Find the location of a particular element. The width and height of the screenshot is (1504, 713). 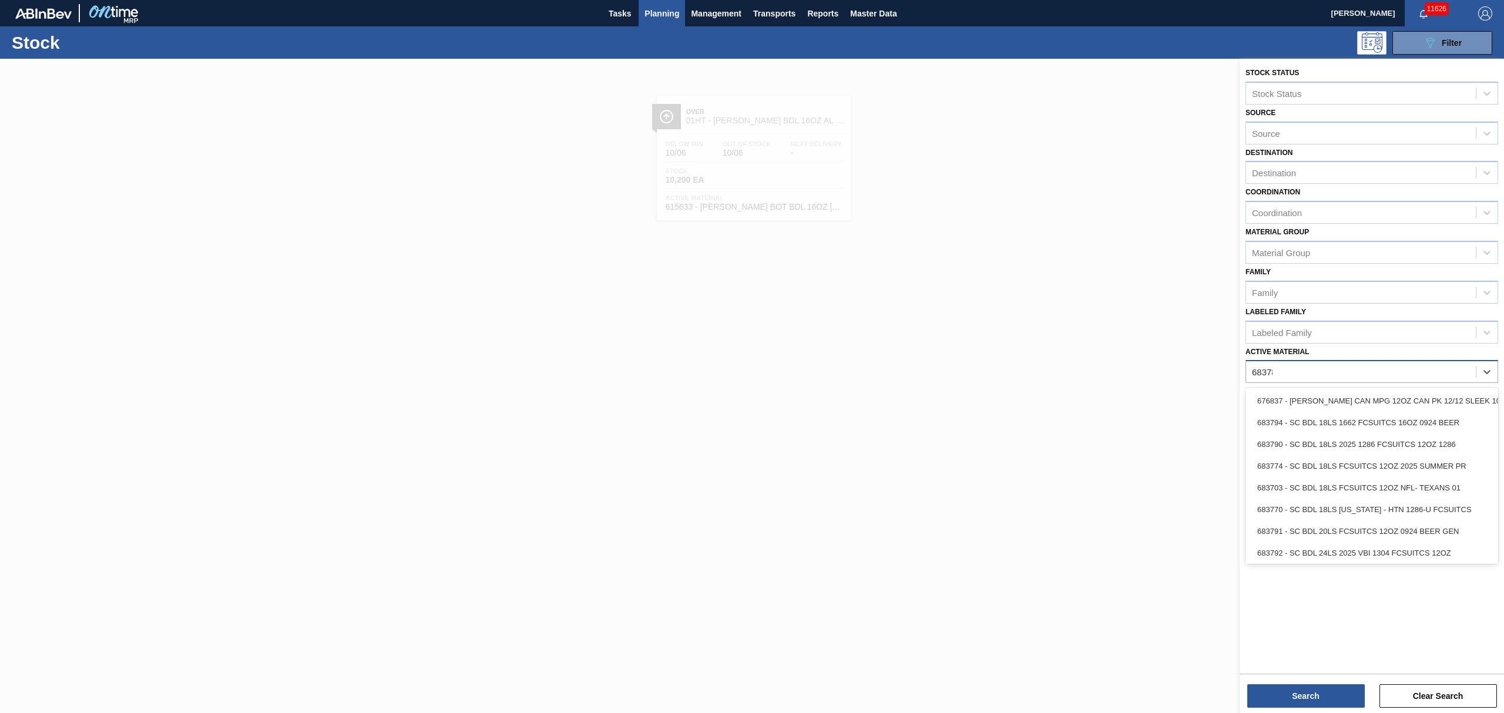

div: Labeled Family is located at coordinates (1282, 332).